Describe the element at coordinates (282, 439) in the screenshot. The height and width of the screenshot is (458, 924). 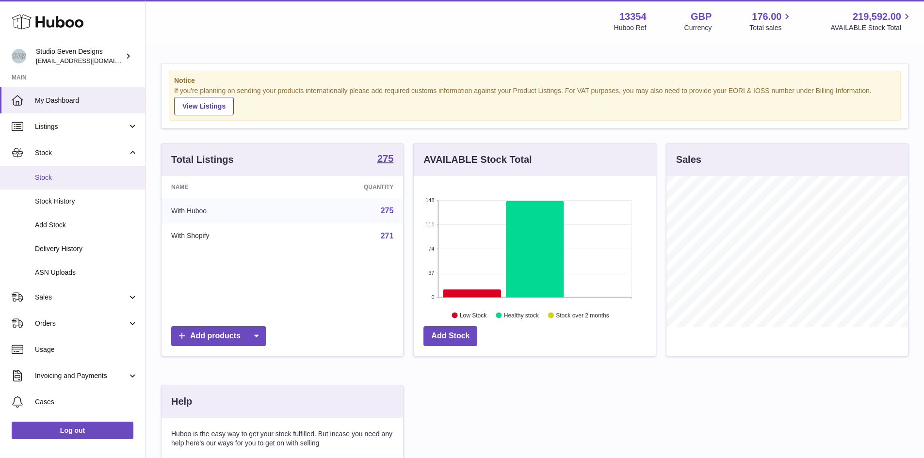
I see `p: Huboo is the easy way to get your stock fulfilled. But incase you need any help here's our ways f...` at that location.